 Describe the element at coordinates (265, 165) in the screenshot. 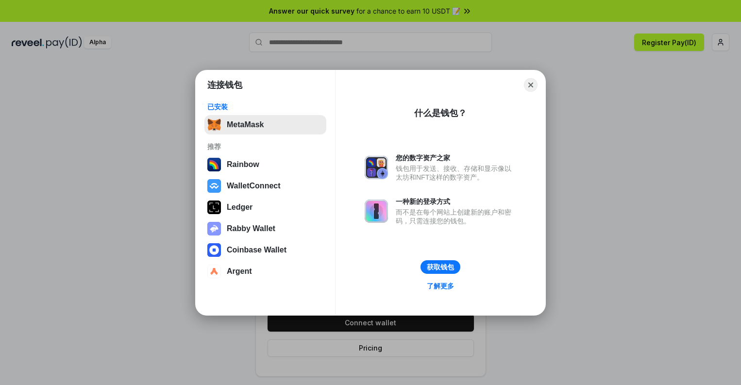

I see `button: Rainbow` at that location.